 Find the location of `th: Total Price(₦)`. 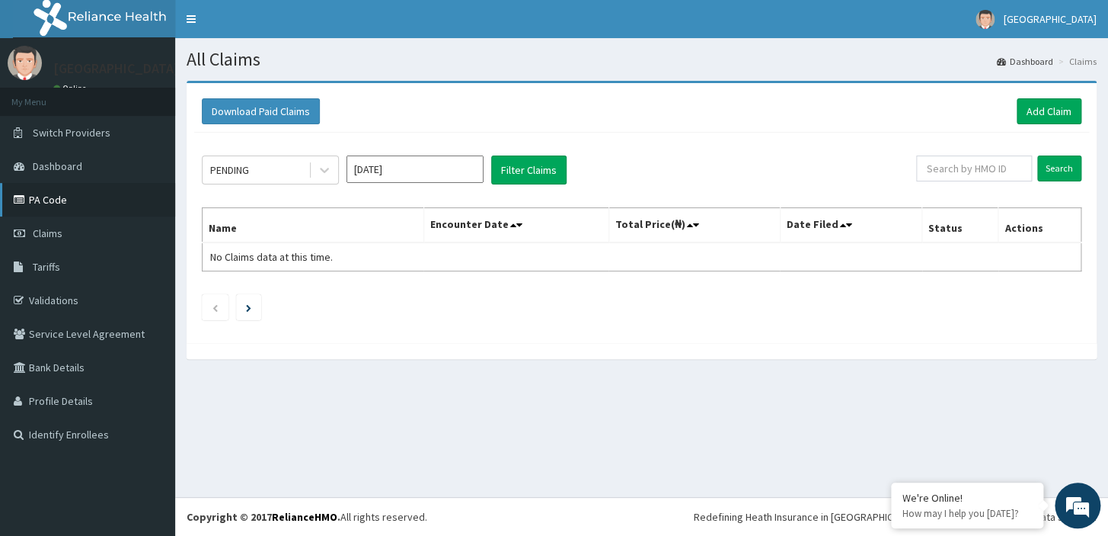

th: Total Price(₦) is located at coordinates (694, 225).